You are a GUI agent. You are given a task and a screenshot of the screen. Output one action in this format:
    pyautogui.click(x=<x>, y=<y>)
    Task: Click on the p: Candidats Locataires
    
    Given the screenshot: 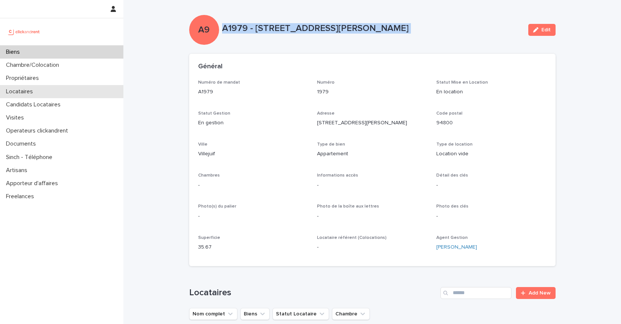 What is the action you would take?
    pyautogui.click(x=35, y=105)
    